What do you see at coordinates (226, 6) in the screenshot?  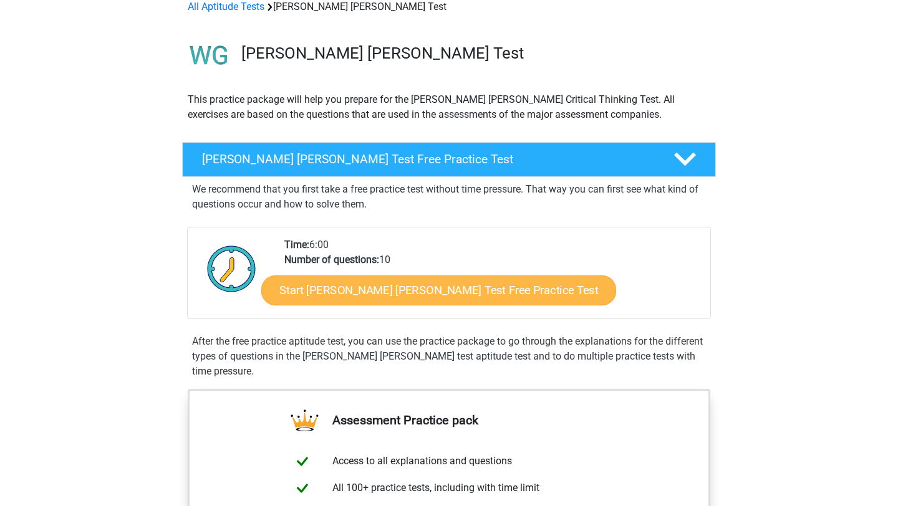 I see `a: All Aptitude Tests` at bounding box center [226, 6].